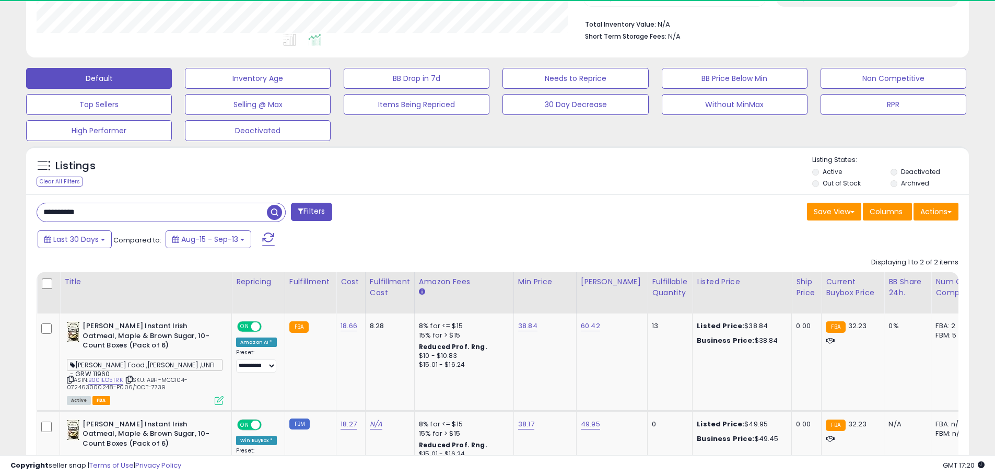 This screenshot has width=995, height=476. Describe the element at coordinates (376, 424) in the screenshot. I see `a: N/A` at that location.